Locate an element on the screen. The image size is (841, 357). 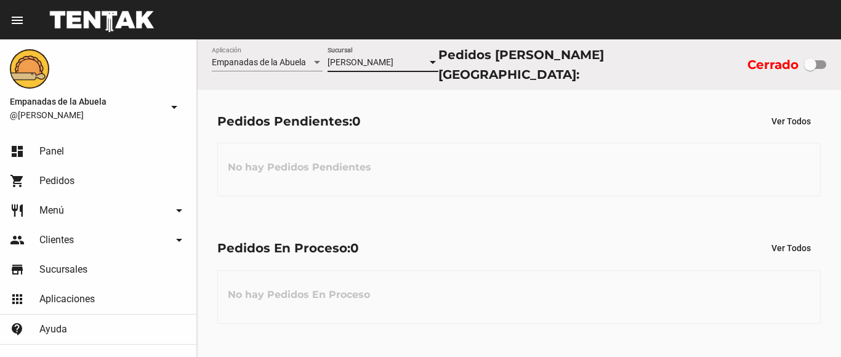
span: Pedidos is located at coordinates (57, 181).